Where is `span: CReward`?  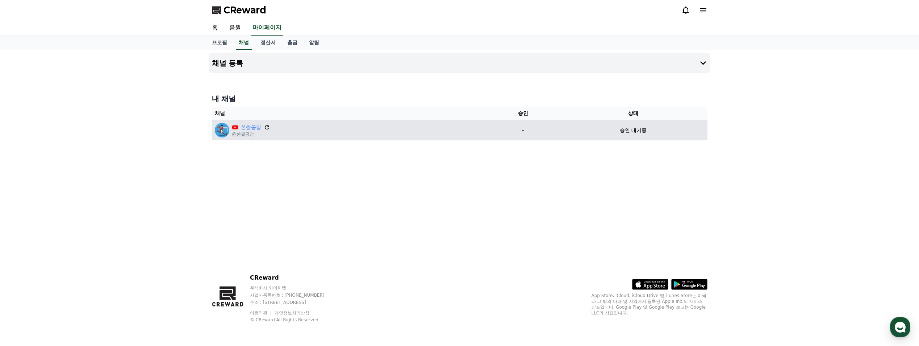
span: CReward is located at coordinates (245, 10).